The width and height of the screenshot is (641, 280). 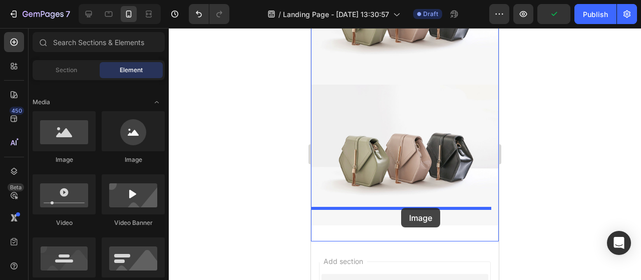 What do you see at coordinates (39, 14) in the screenshot?
I see `button: 7` at bounding box center [39, 14].